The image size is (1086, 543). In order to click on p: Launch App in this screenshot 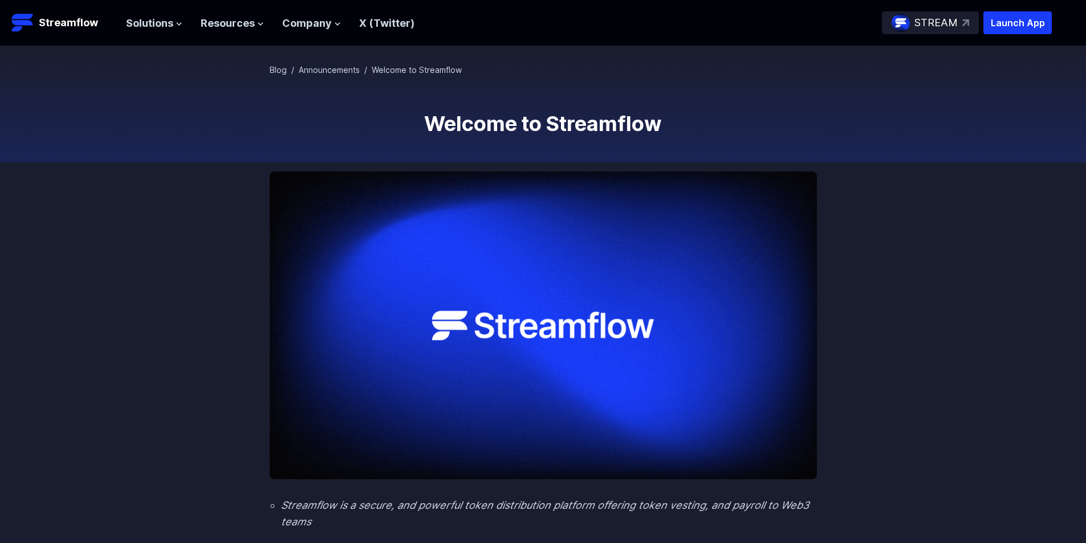, I will do `click(1017, 23)`.